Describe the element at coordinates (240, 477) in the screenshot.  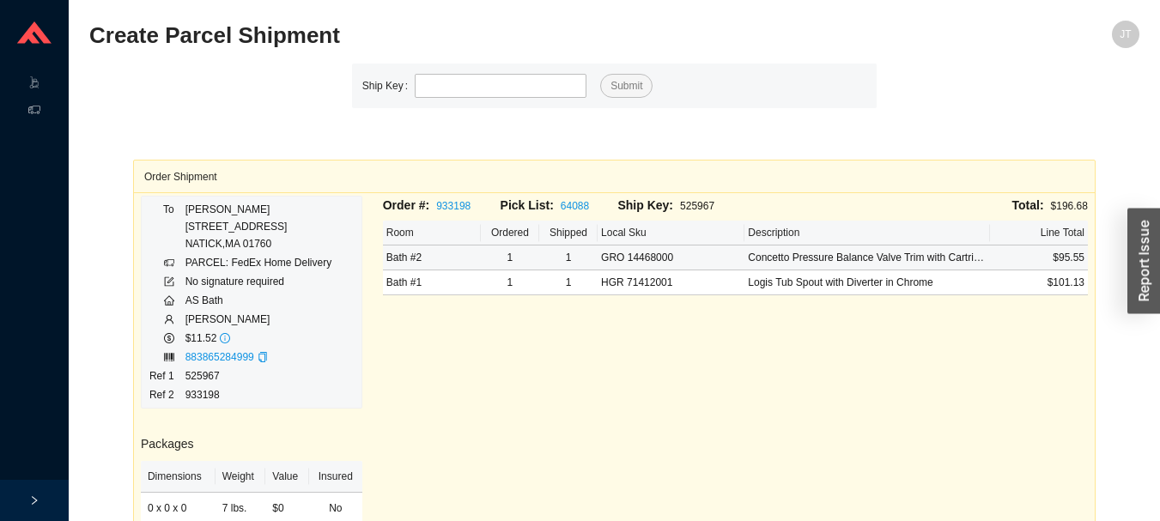
I see `th: Weight` at that location.